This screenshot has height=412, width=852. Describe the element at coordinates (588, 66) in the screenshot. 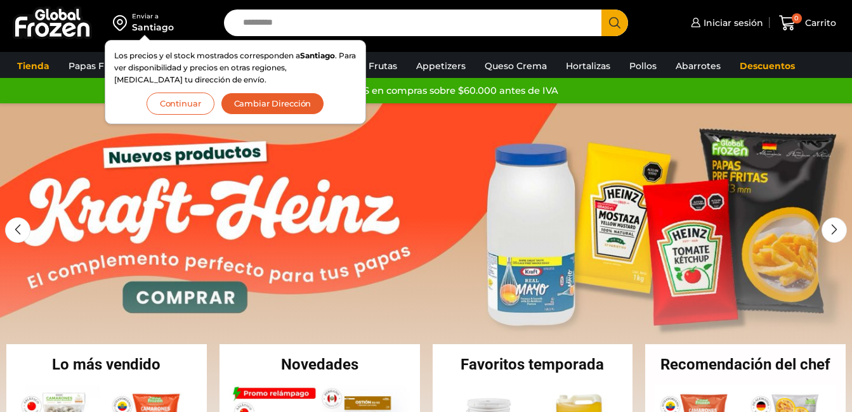

I see `a: Hortalizas` at that location.